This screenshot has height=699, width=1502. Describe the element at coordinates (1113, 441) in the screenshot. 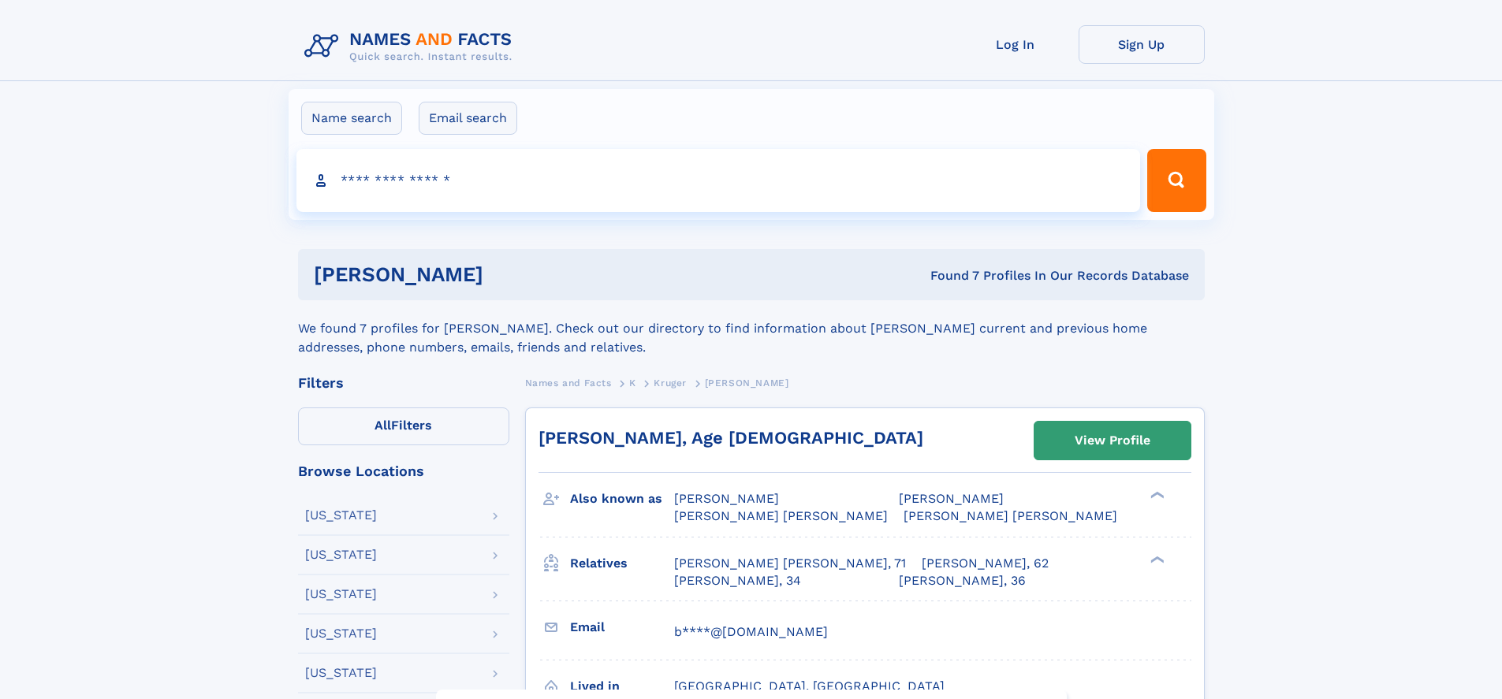

I see `a: View Profile` at that location.